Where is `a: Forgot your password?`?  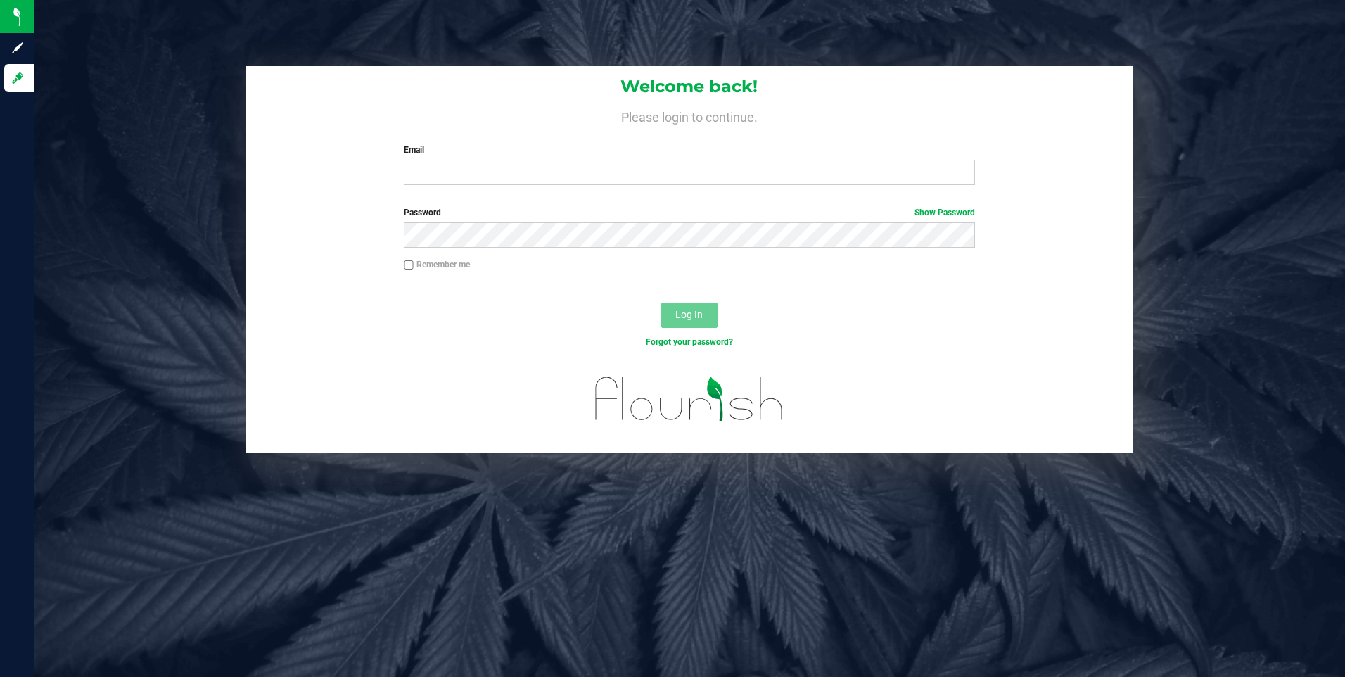
a: Forgot your password? is located at coordinates (690, 342).